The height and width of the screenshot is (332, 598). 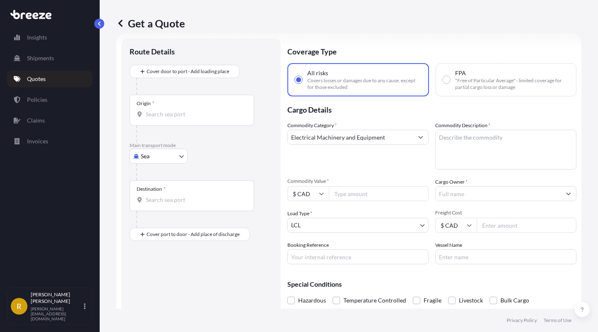 What do you see at coordinates (358, 181) in the screenshot?
I see `span: Commodity Value` at bounding box center [358, 181].